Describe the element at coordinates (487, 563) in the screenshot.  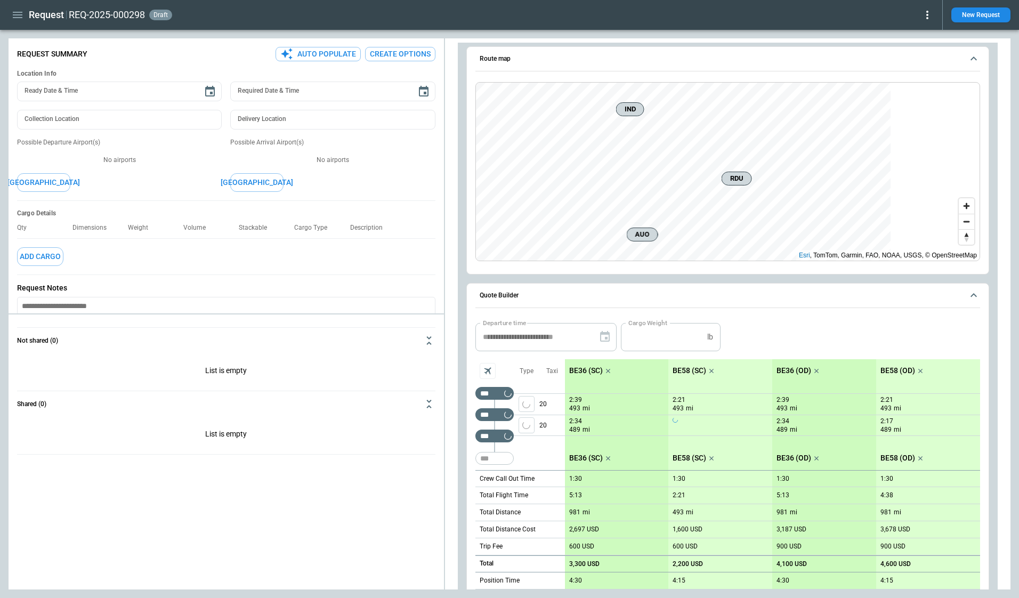
I see `h6: Total` at that location.